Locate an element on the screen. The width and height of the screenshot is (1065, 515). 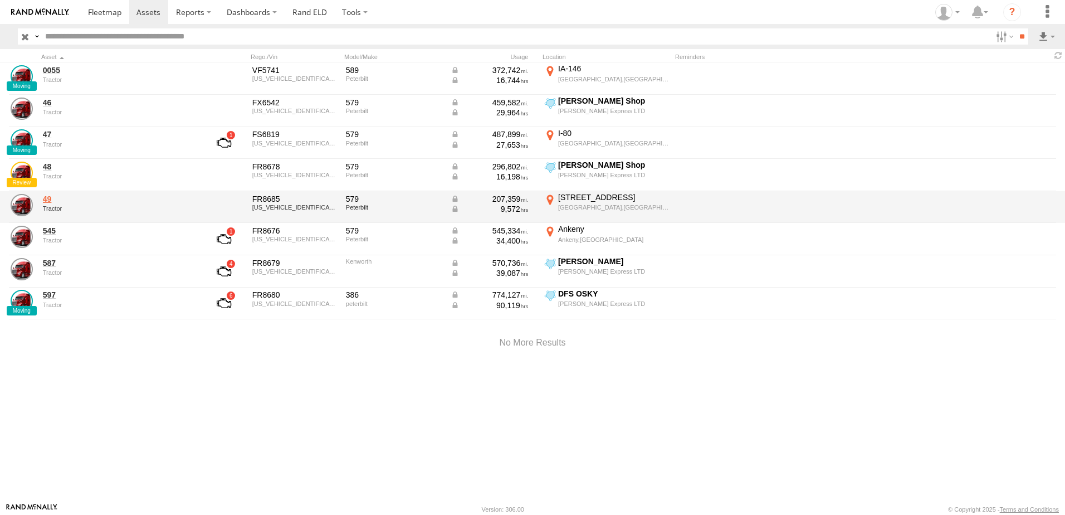
a: 0055 is located at coordinates (119, 70).